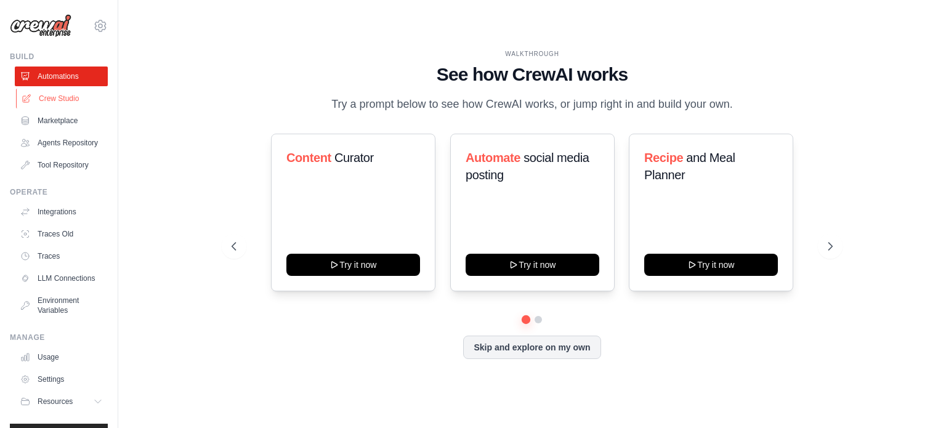 The height and width of the screenshot is (428, 946). Describe the element at coordinates (58, 337) in the screenshot. I see `div: Manage` at that location.